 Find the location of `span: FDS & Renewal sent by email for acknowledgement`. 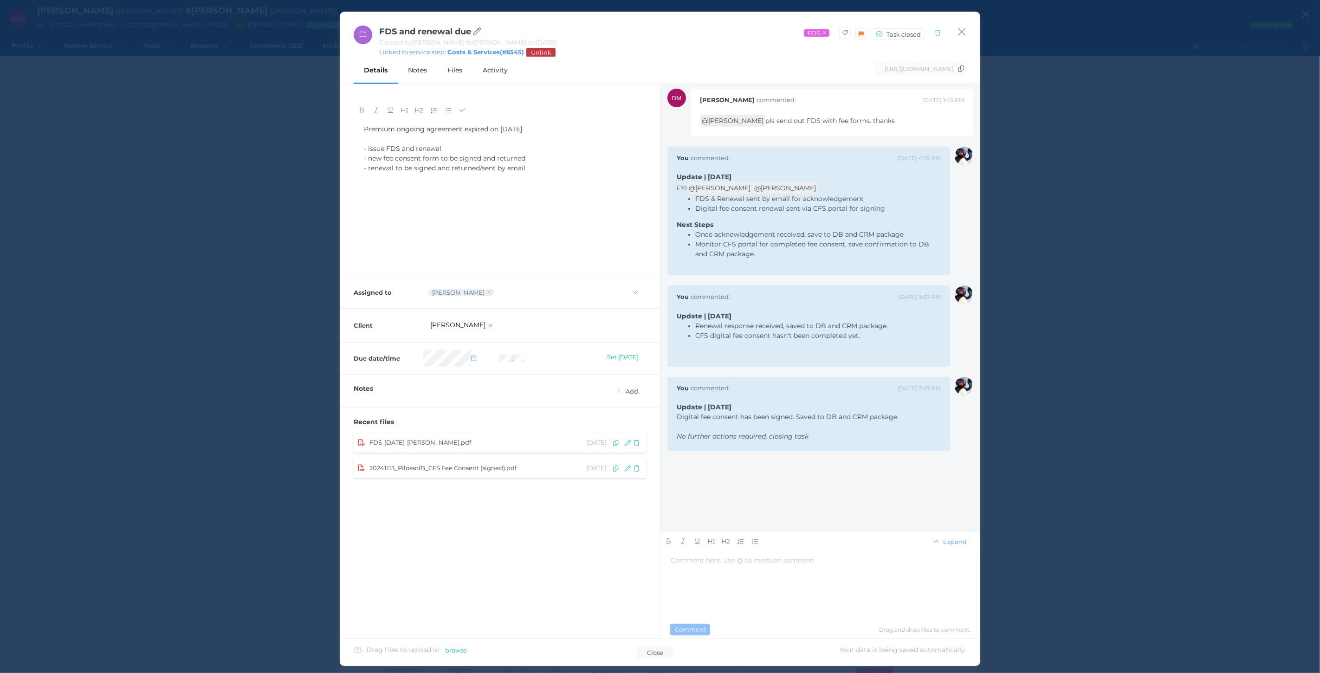

span: FDS & Renewal sent by email for acknowledgement is located at coordinates (779, 199).